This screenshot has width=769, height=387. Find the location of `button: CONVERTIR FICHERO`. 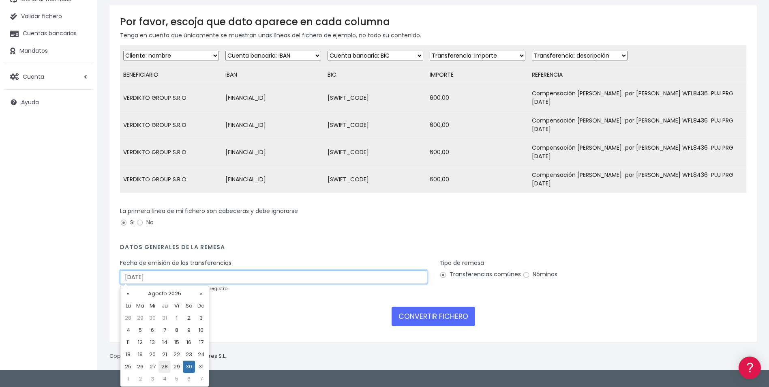

button: CONVERTIR FICHERO is located at coordinates (433, 316).